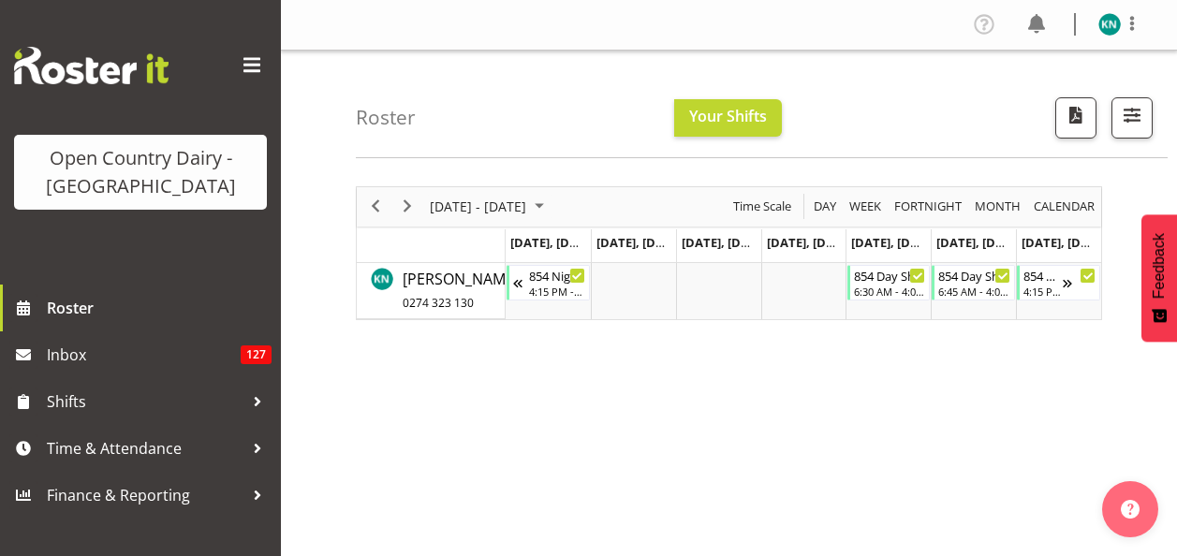 This screenshot has width=1177, height=556. What do you see at coordinates (143, 355) in the screenshot?
I see `span: Inbox` at bounding box center [143, 355].